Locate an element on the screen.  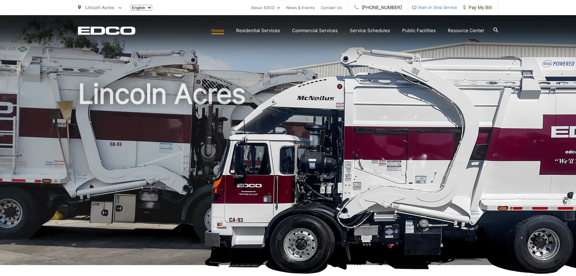
a: Resource Center is located at coordinates (466, 31).